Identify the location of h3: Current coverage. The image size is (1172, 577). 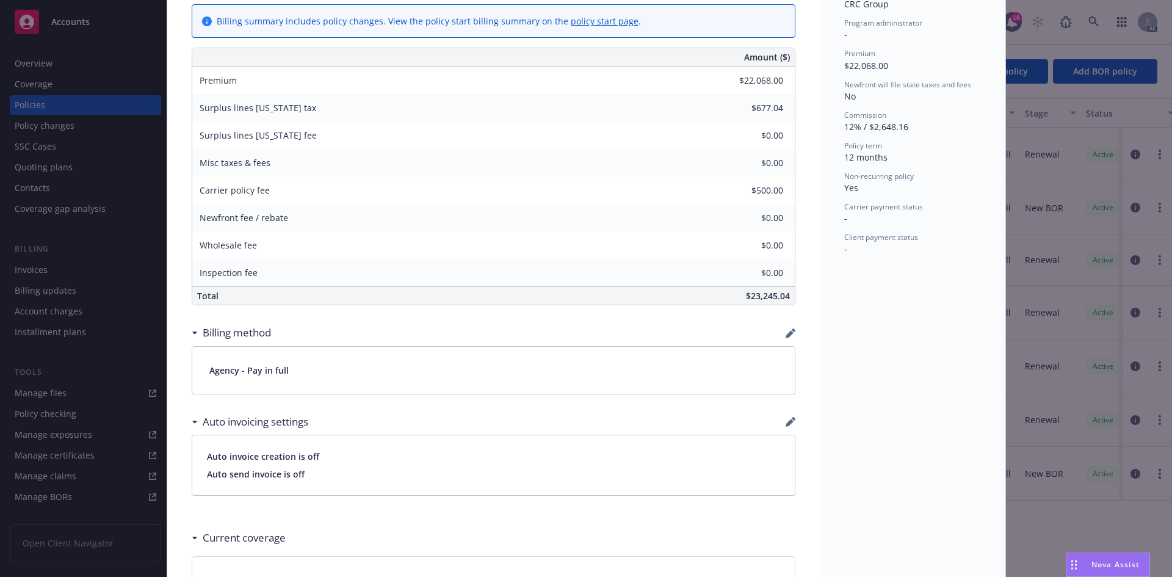
(244, 538).